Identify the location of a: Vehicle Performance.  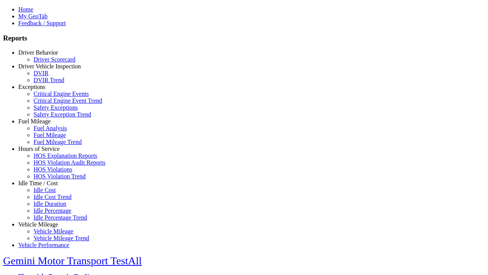
(44, 245).